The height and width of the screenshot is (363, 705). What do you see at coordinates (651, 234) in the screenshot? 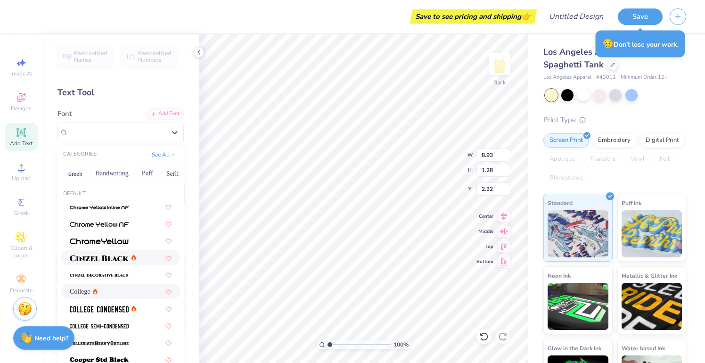
I see `img: Puff Ink` at bounding box center [651, 234].